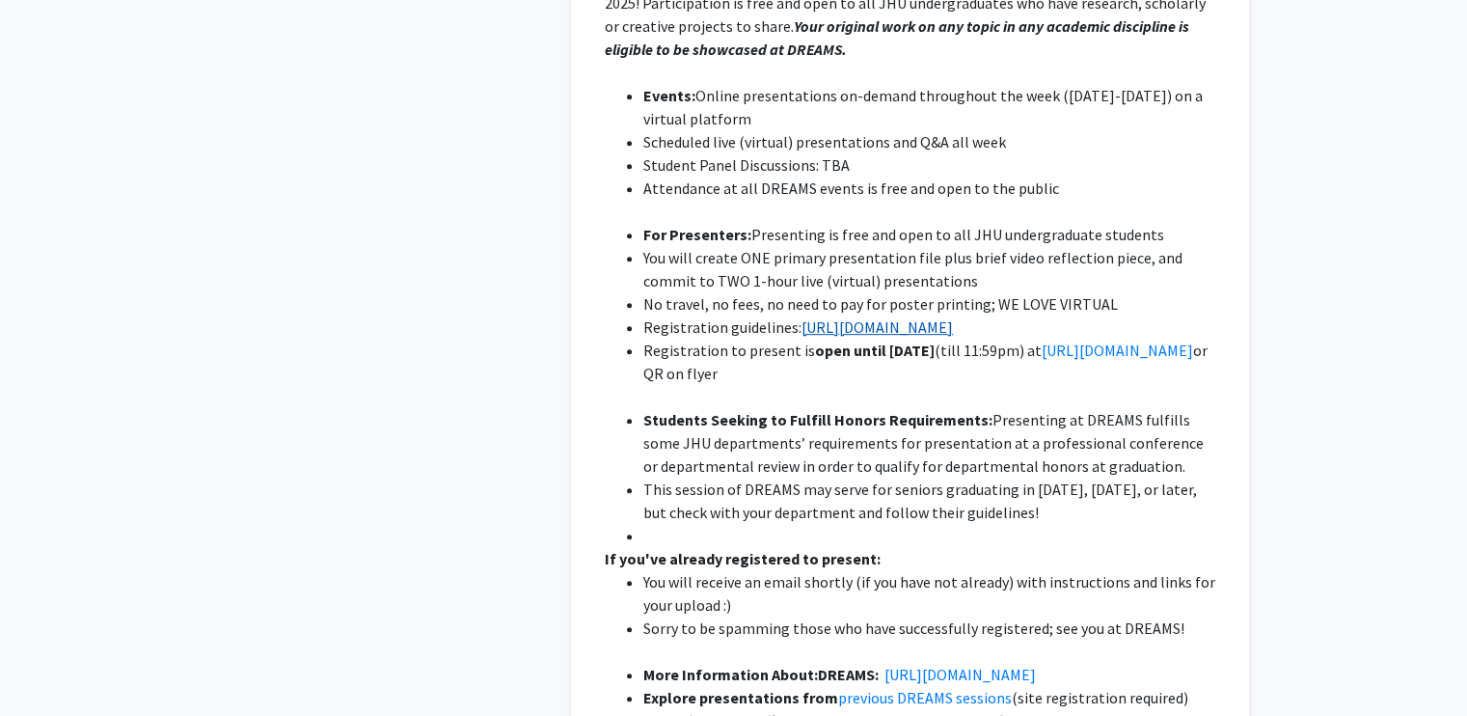 The width and height of the screenshot is (1467, 716). Describe the element at coordinates (898, 38) in the screenshot. I see `em: Your original work on any topic in any academic discipline is eligible to be showcased at DREAMS.` at that location.